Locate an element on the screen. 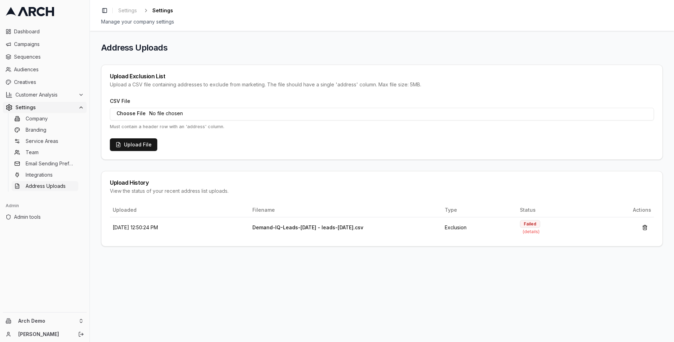 The height and width of the screenshot is (342, 674). a: Integrations is located at coordinates (45, 175).